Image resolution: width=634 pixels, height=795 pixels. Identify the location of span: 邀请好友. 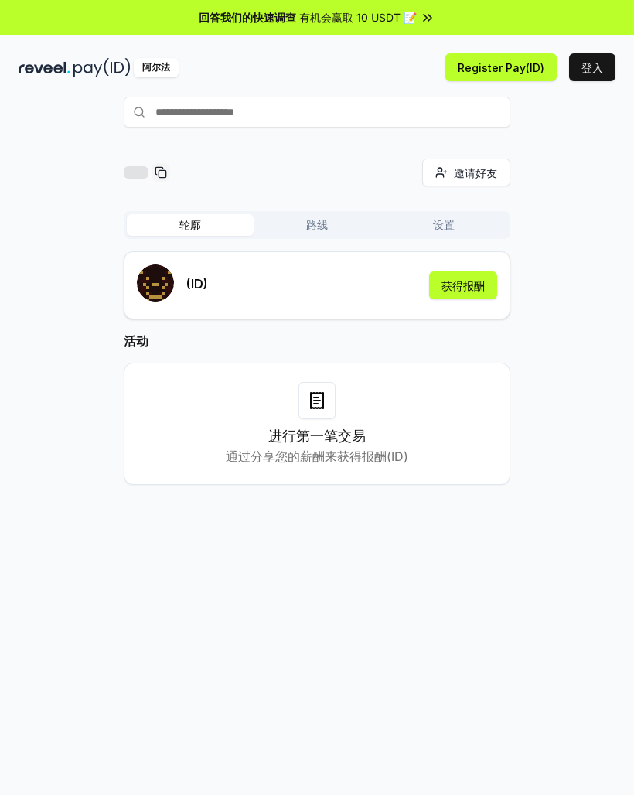
(475, 172).